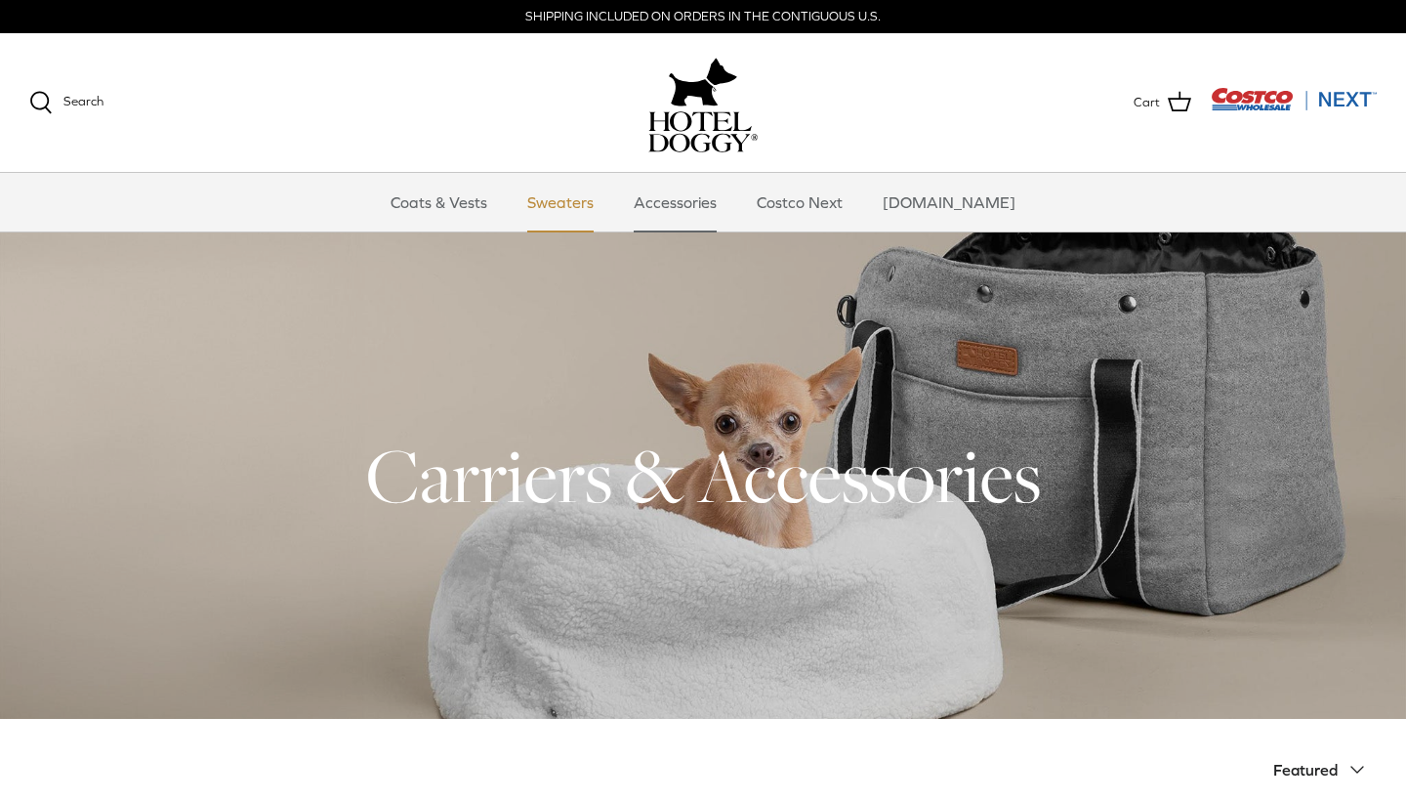 Image resolution: width=1406 pixels, height=801 pixels. I want to click on span: Featured, so click(1306, 770).